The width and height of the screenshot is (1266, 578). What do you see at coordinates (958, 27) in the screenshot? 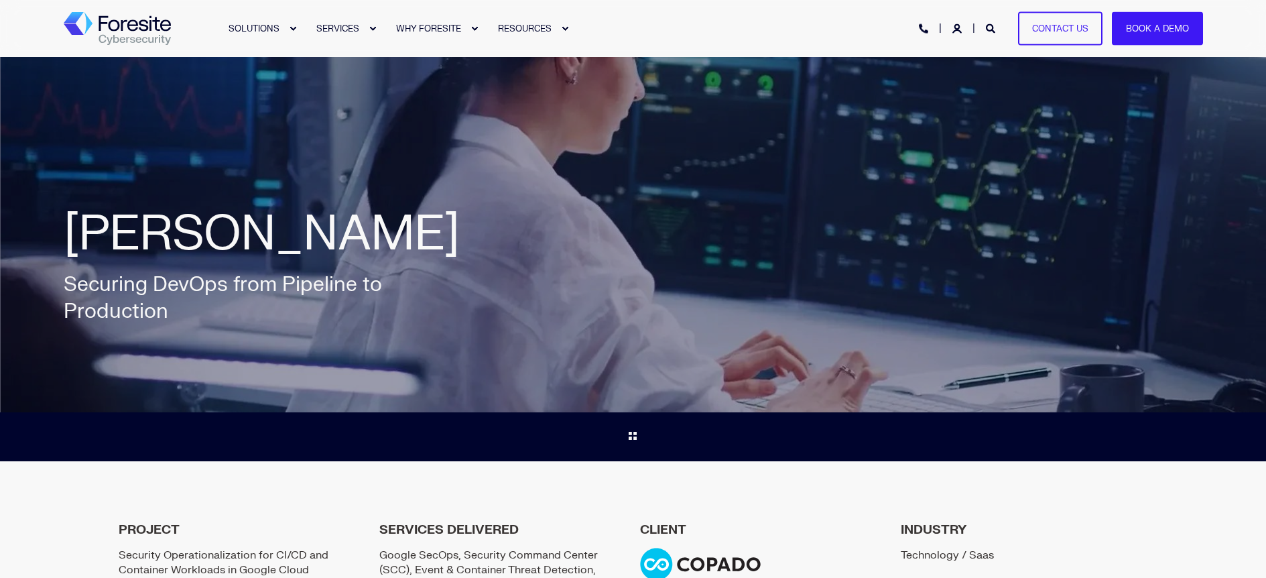
I see `a: Login` at bounding box center [958, 27].